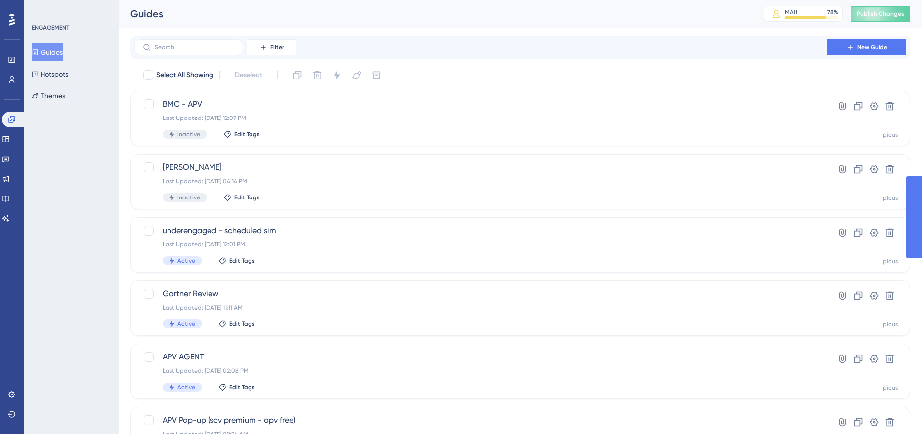 The height and width of the screenshot is (434, 922). I want to click on div: 78 %, so click(833, 12).